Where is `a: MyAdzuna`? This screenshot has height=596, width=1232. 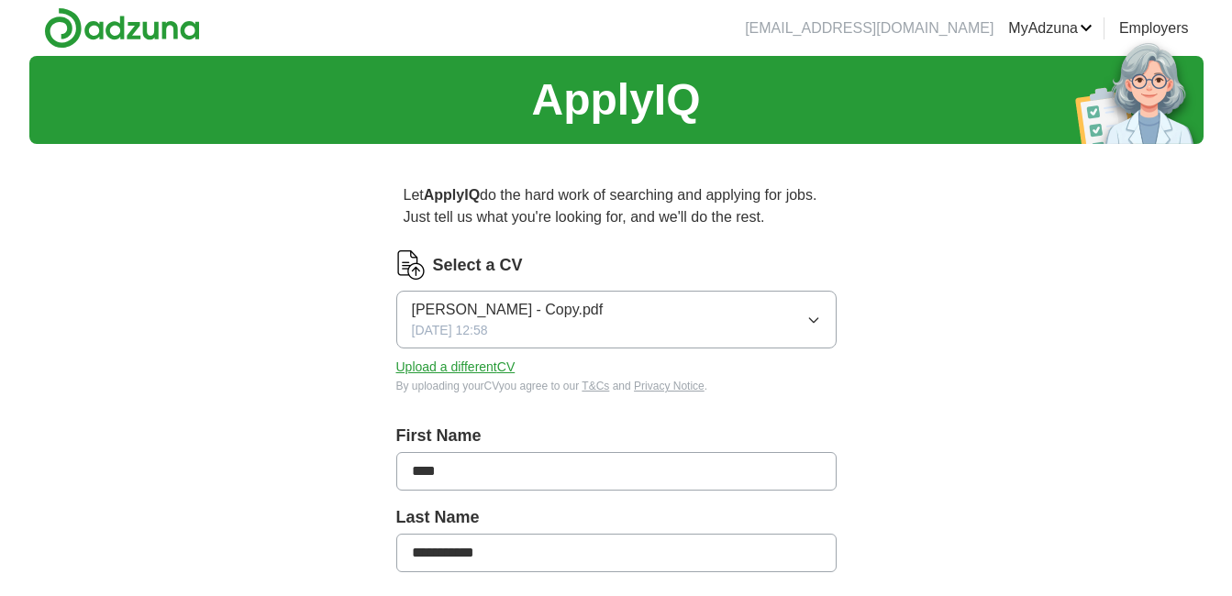 a: MyAdzuna is located at coordinates (1051, 28).